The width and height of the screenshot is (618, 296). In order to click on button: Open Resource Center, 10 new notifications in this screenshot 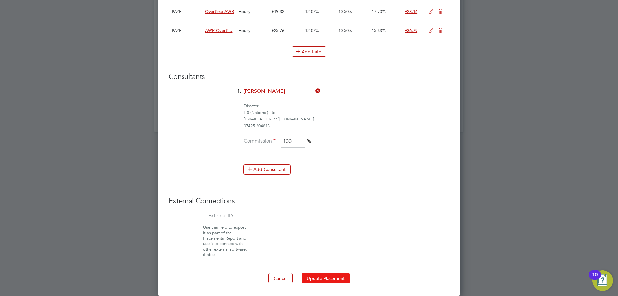, I will do `click(602, 280)`.